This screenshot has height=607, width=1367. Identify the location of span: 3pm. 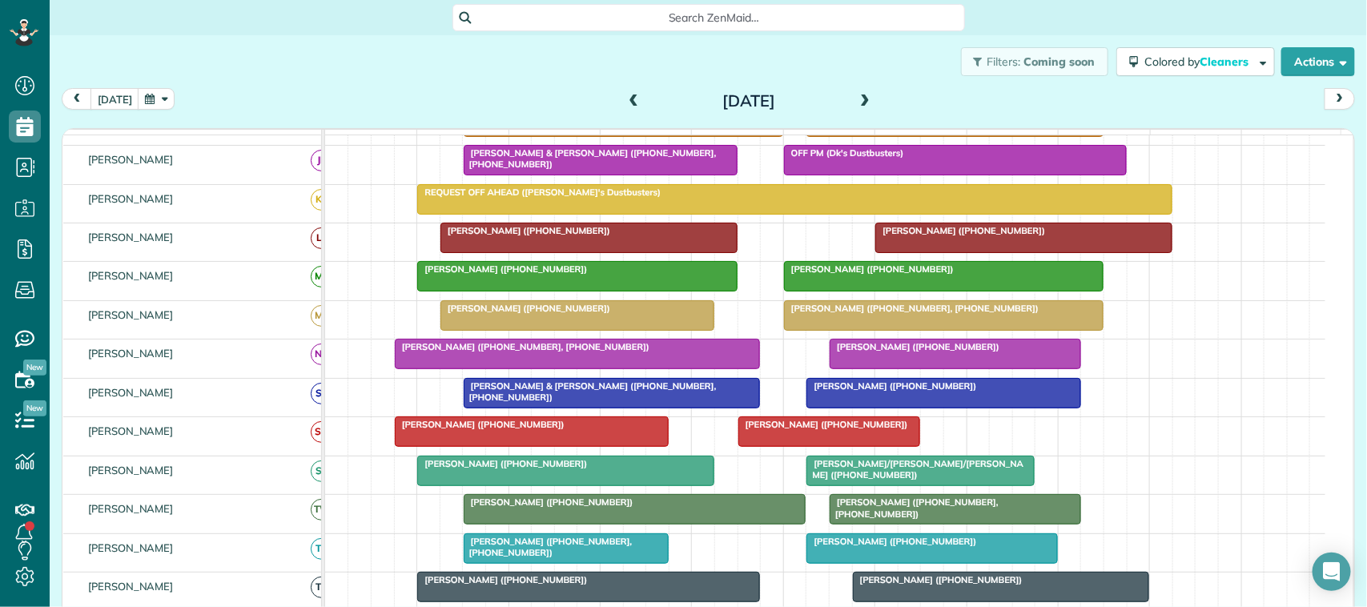
(1072, 139).